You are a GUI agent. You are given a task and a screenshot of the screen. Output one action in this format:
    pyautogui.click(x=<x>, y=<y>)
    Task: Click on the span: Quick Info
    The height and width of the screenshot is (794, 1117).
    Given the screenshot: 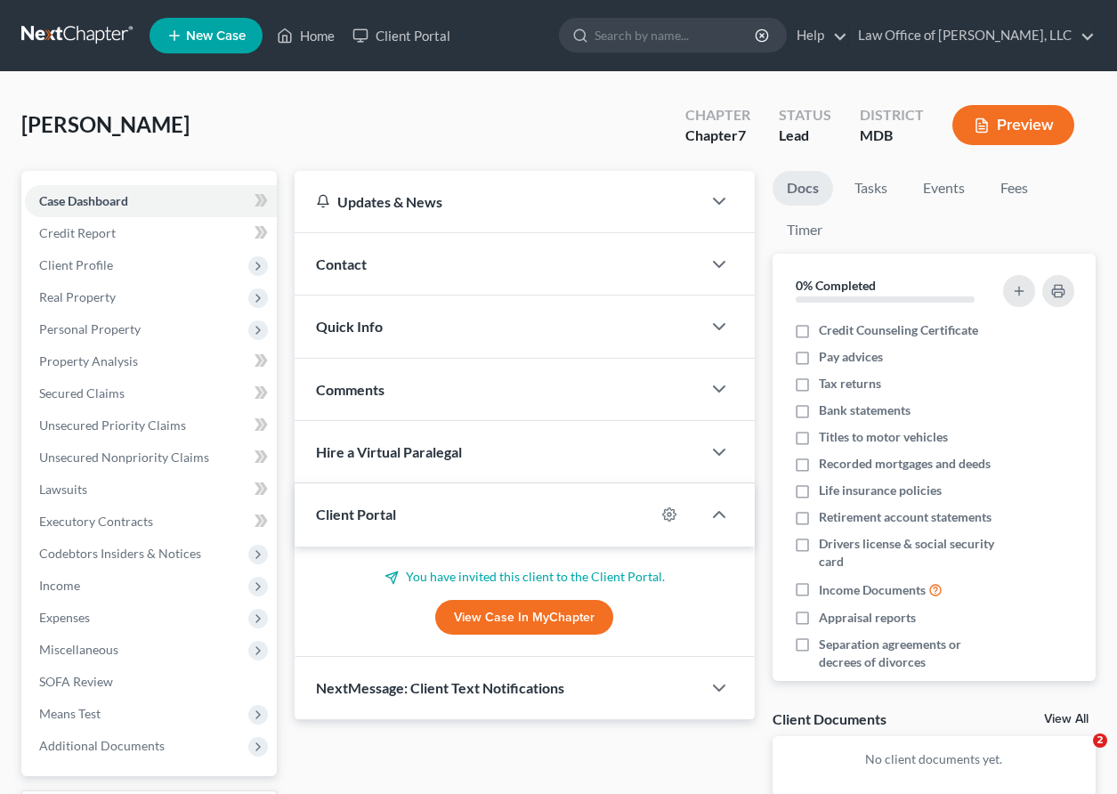 What is the action you would take?
    pyautogui.click(x=349, y=326)
    